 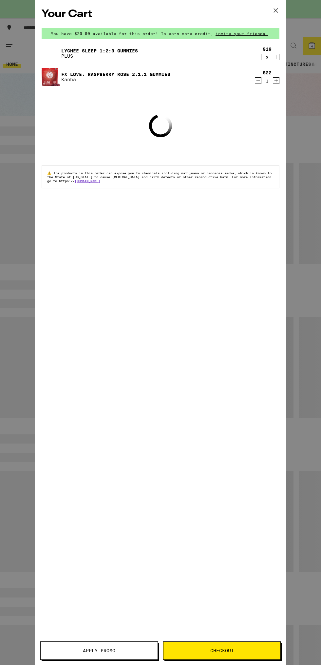 What do you see at coordinates (51, 53) in the screenshot?
I see `img: Lychee SLEEP 1:2:3 Gummies` at bounding box center [51, 53].